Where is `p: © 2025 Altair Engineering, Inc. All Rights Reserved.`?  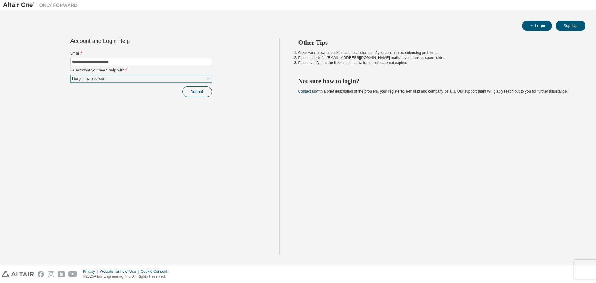 p: © 2025 Altair Engineering, Inc. All Rights Reserved. is located at coordinates (127, 276).